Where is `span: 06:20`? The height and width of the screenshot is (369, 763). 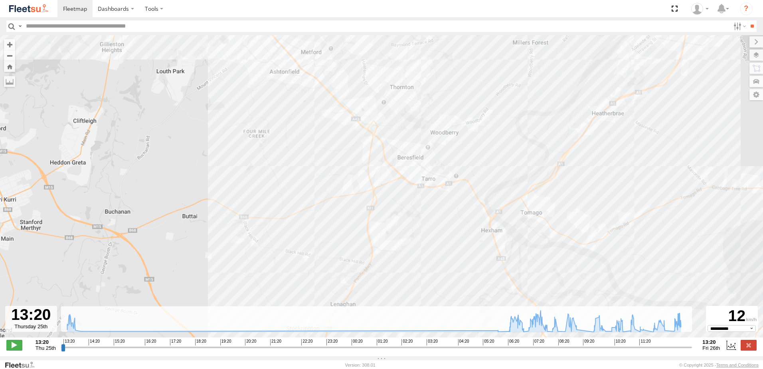
span: 06:20 is located at coordinates (514, 342).